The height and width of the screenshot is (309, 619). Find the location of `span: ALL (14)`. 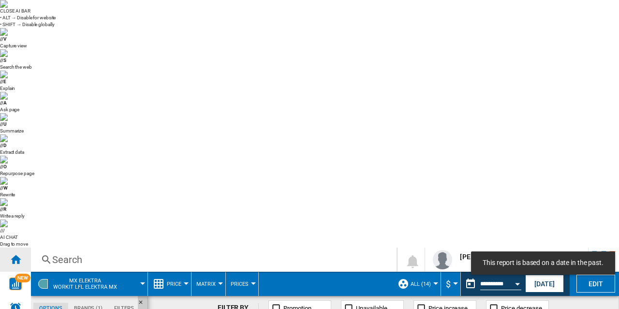

span: ALL (14) is located at coordinates (421, 284).